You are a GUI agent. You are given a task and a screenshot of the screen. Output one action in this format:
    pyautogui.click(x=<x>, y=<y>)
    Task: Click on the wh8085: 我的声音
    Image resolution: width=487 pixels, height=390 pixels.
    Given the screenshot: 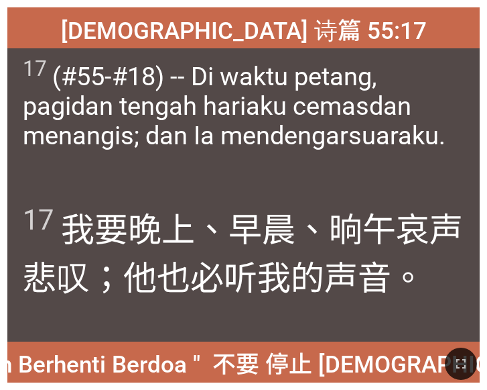 What is the action you would take?
    pyautogui.click(x=341, y=278)
    